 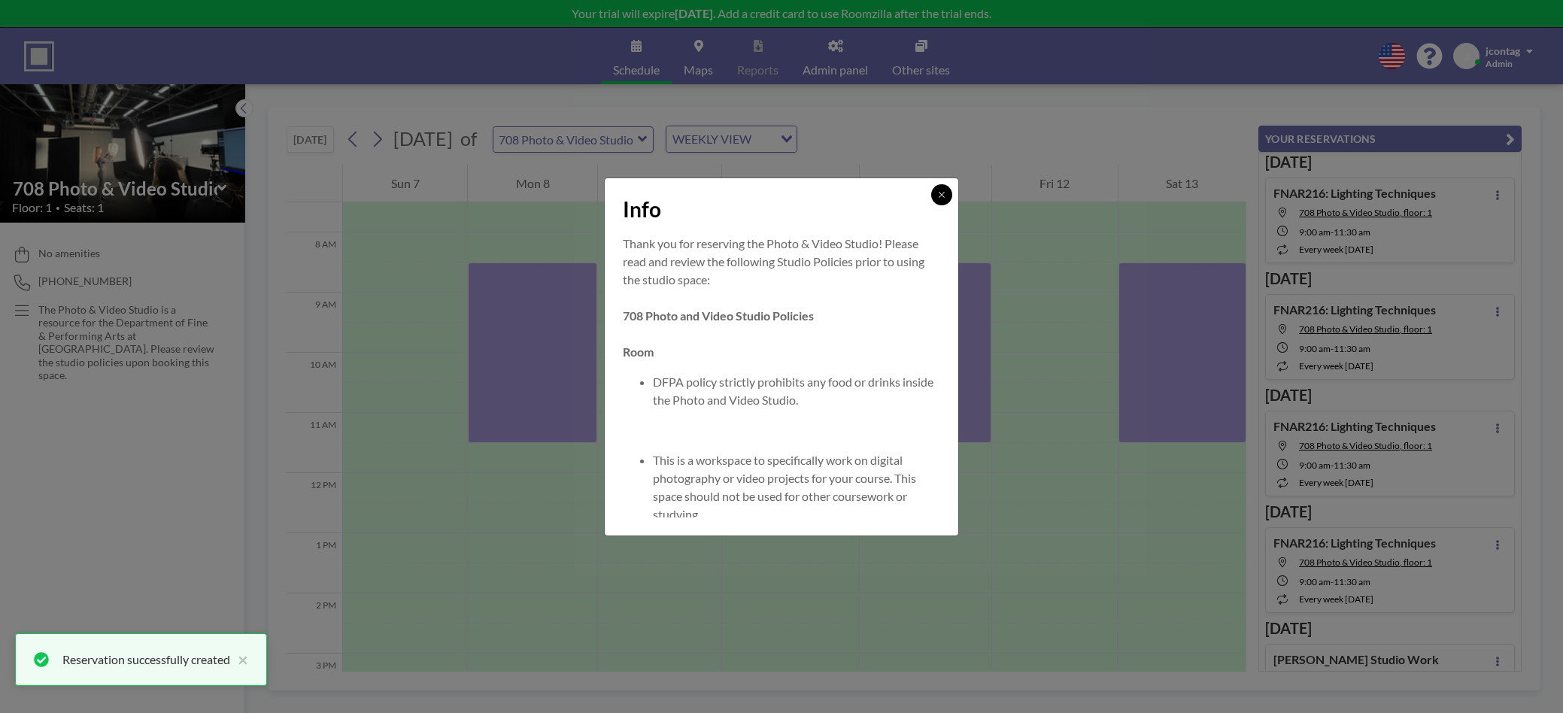 I want to click on strong: Room, so click(x=638, y=351).